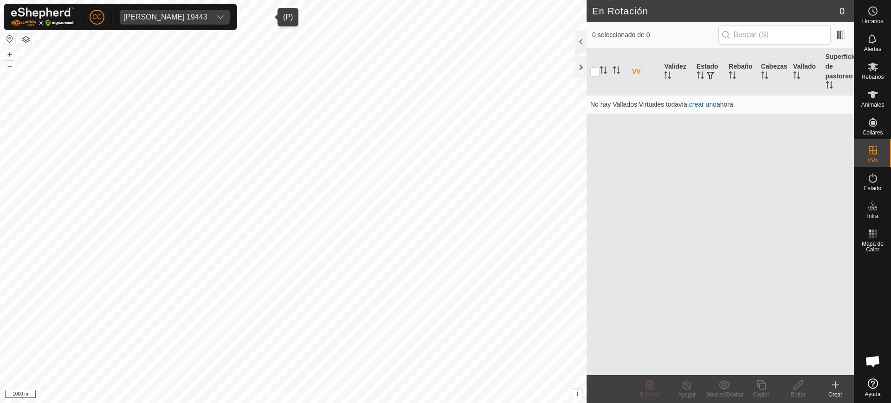 The height and width of the screenshot is (403, 891). I want to click on span: 0 seleccionado de 0, so click(655, 35).